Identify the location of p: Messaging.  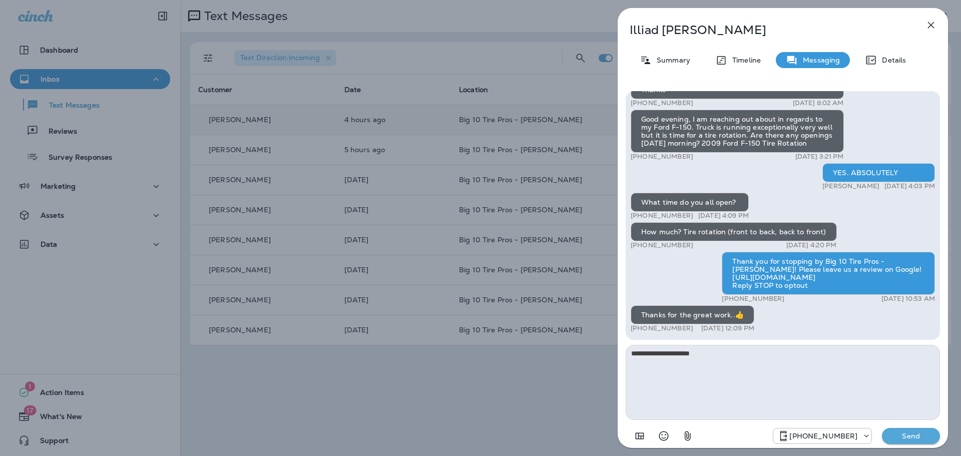
(819, 60).